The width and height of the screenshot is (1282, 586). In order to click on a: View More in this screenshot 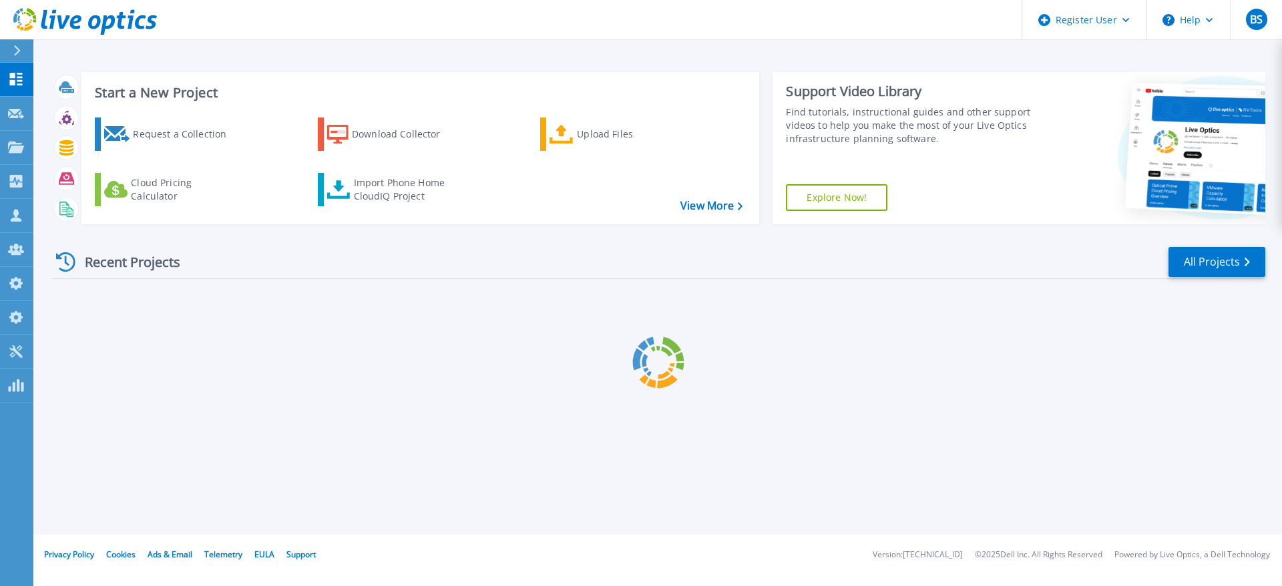, I will do `click(711, 206)`.